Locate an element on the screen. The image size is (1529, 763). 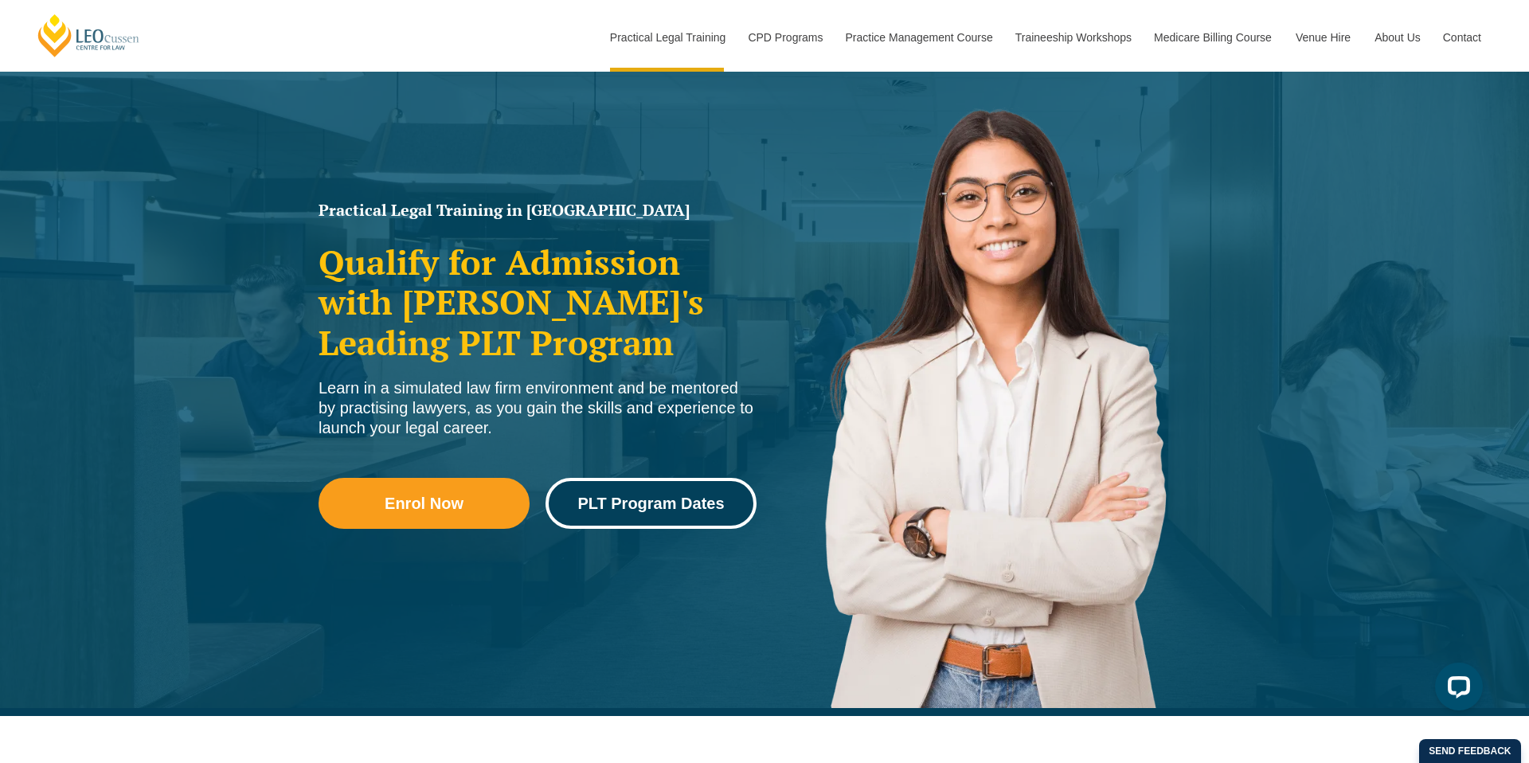
a: Medicare Billing Course is located at coordinates (1213, 37).